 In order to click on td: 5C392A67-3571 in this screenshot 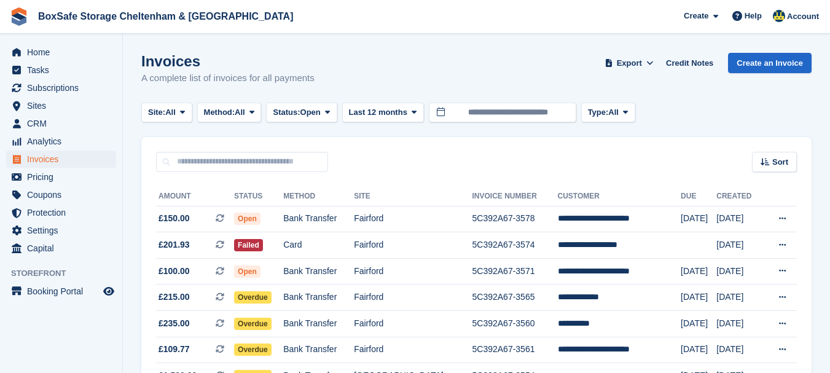, I will do `click(515, 271)`.